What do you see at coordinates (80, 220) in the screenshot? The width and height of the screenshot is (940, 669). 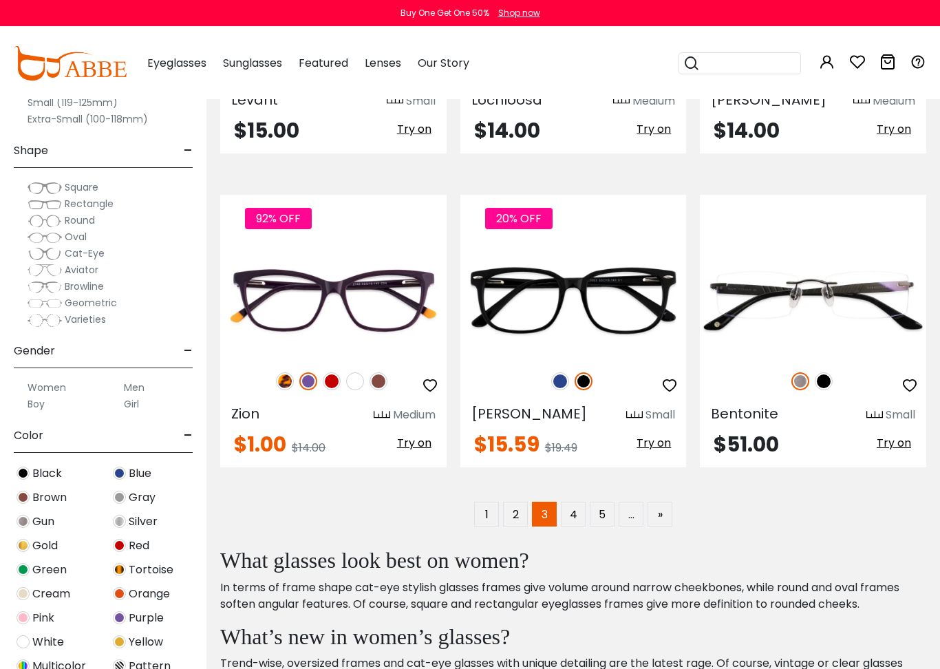 I see `span: Round` at bounding box center [80, 220].